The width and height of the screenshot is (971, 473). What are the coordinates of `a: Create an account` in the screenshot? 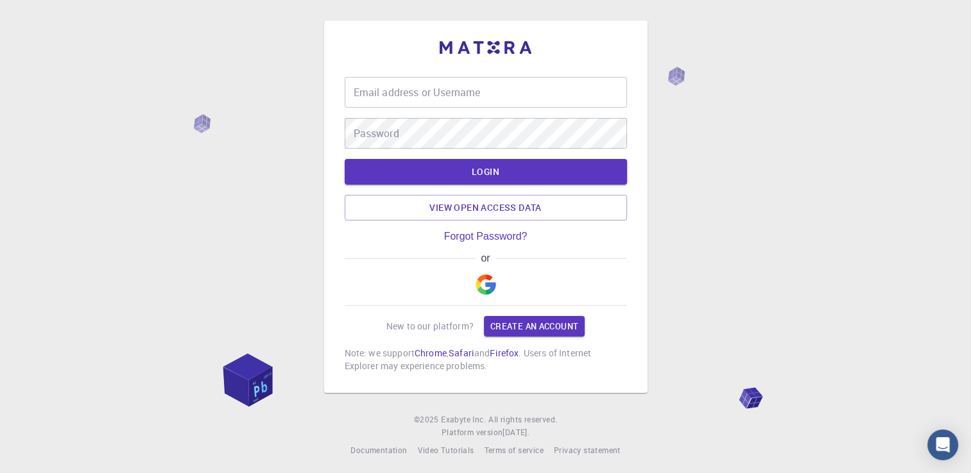 It's located at (534, 327).